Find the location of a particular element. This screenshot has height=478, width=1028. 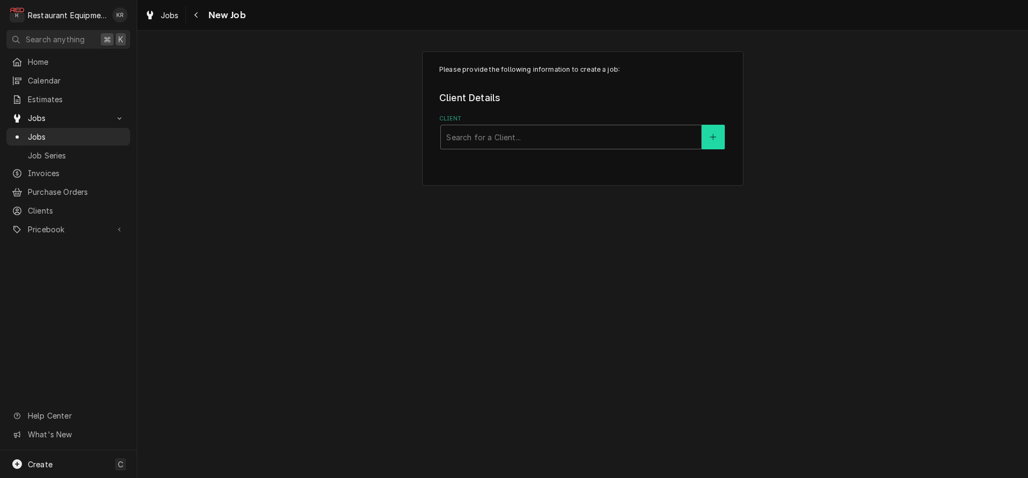

span: C is located at coordinates (121, 464).